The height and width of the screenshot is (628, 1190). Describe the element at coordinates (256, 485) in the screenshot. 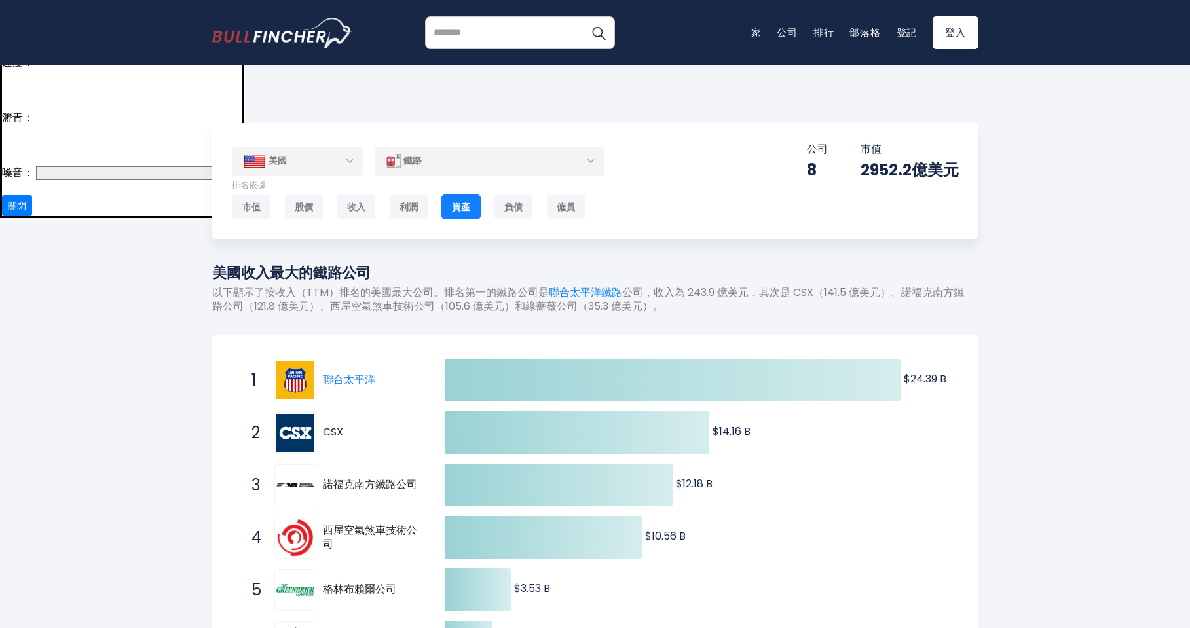

I see `font: 3` at that location.